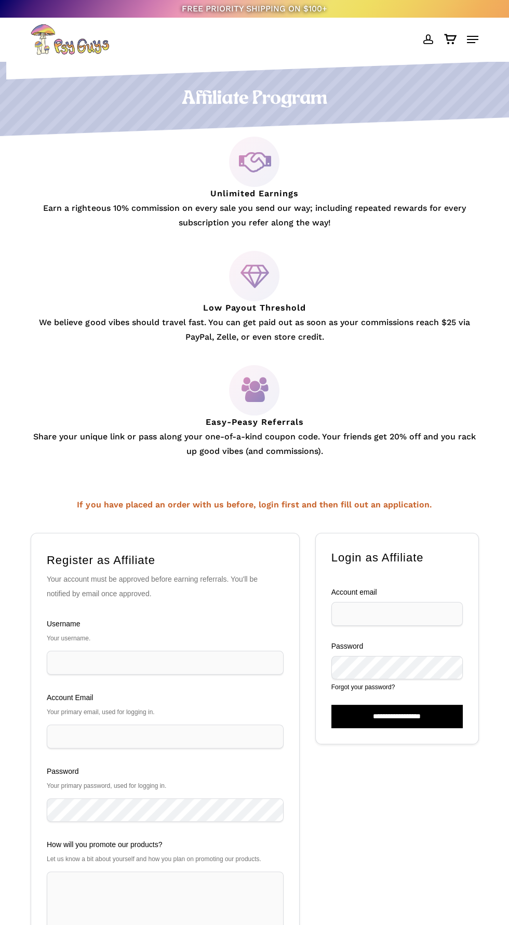 This screenshot has height=925, width=509. What do you see at coordinates (165, 772) in the screenshot?
I see `div: Password` at bounding box center [165, 772].